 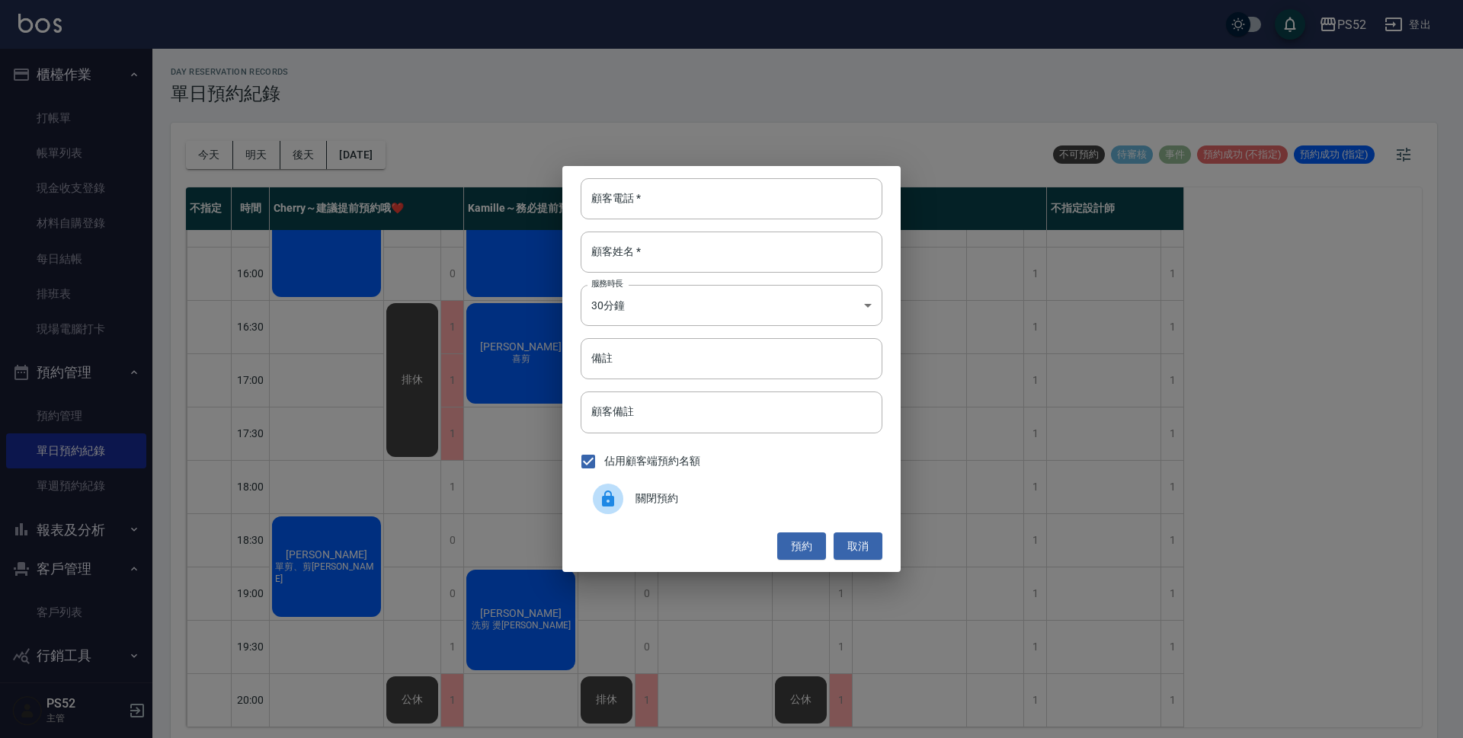 I want to click on div: 關閉預約, so click(x=732, y=499).